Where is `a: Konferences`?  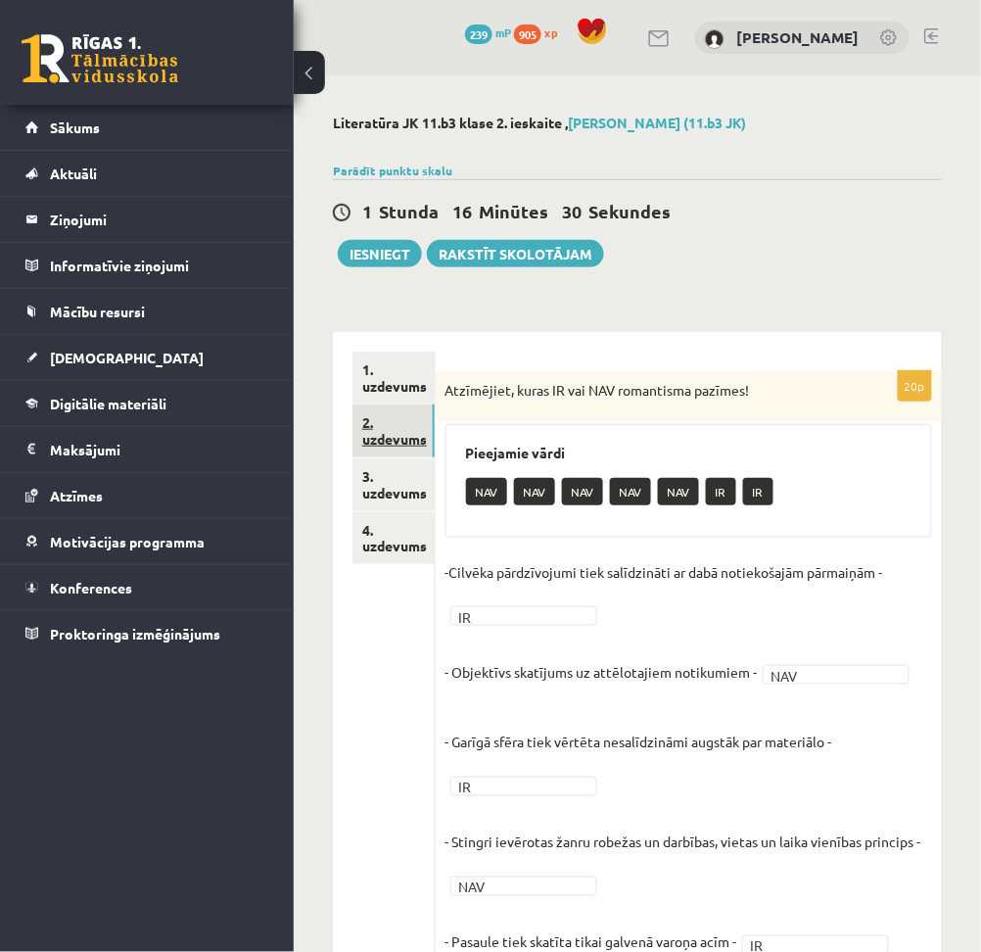 a: Konferences is located at coordinates (147, 588).